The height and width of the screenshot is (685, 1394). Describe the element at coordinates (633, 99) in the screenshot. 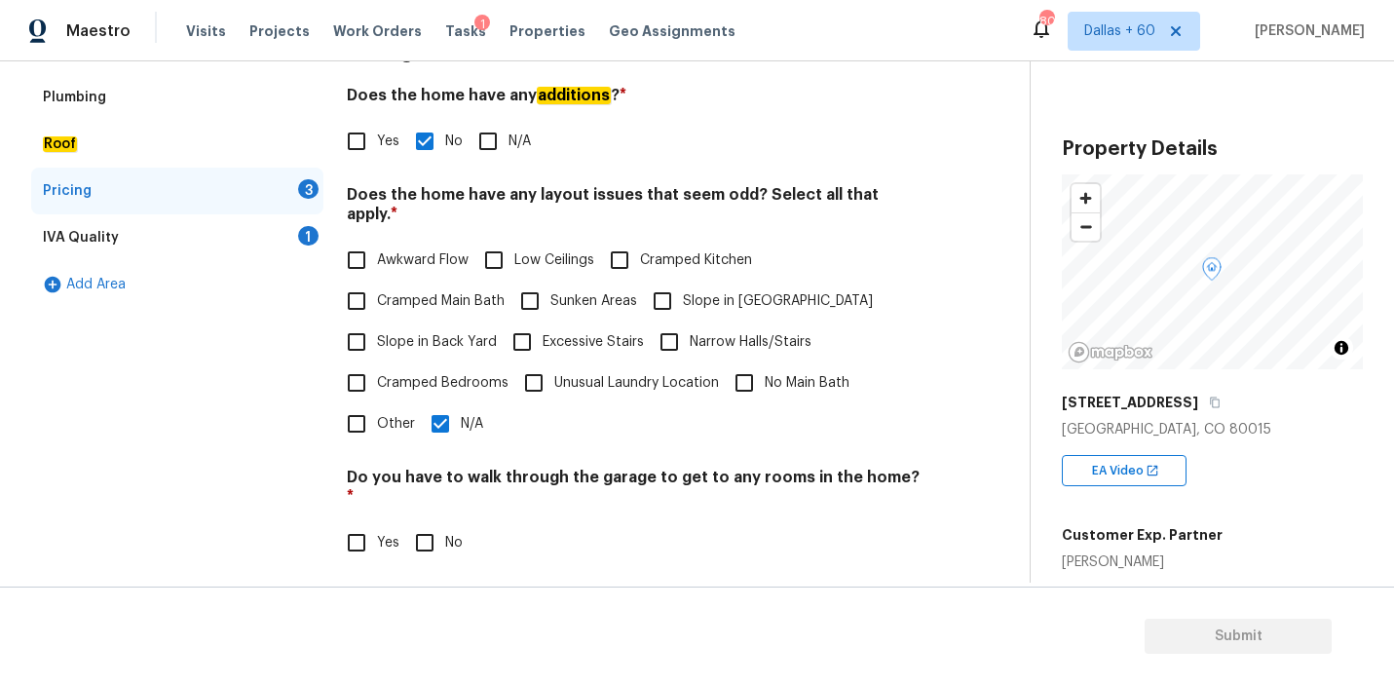

I see `h4: Does the home have any ?` at that location.